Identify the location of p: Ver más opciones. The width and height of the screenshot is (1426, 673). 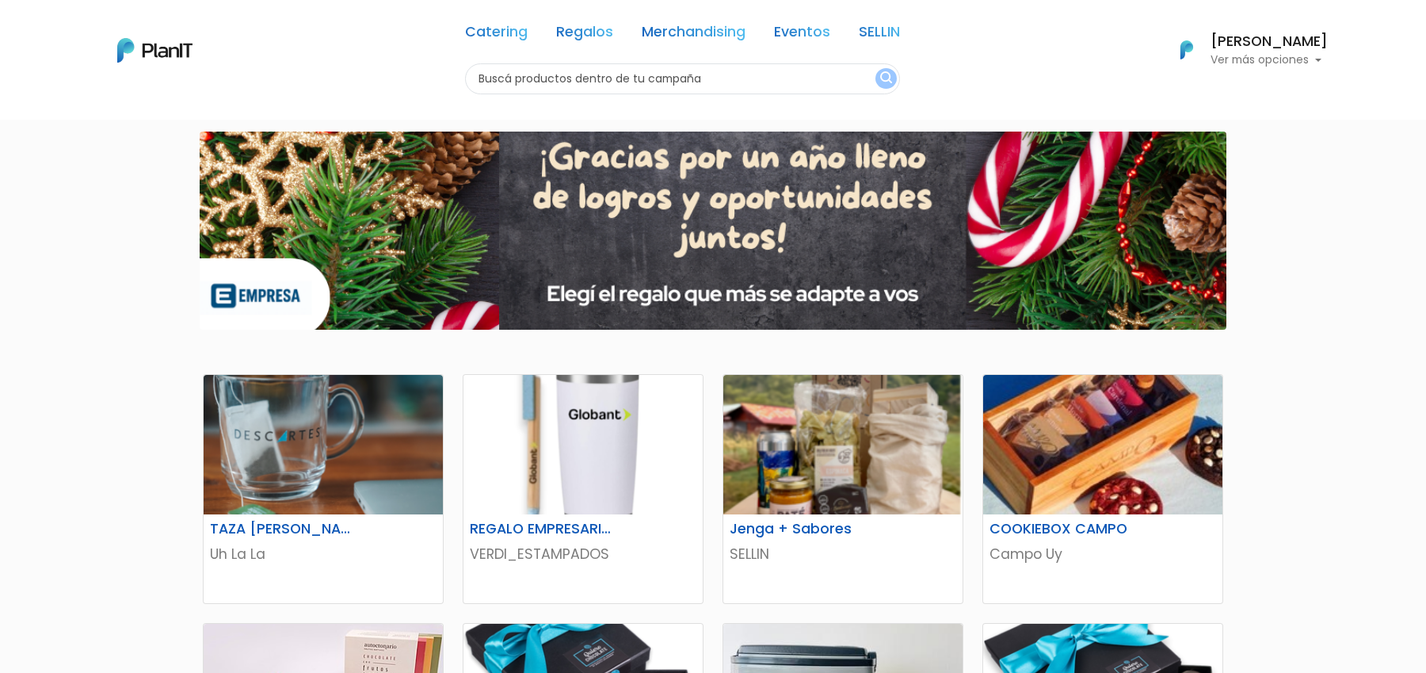
(1269, 60).